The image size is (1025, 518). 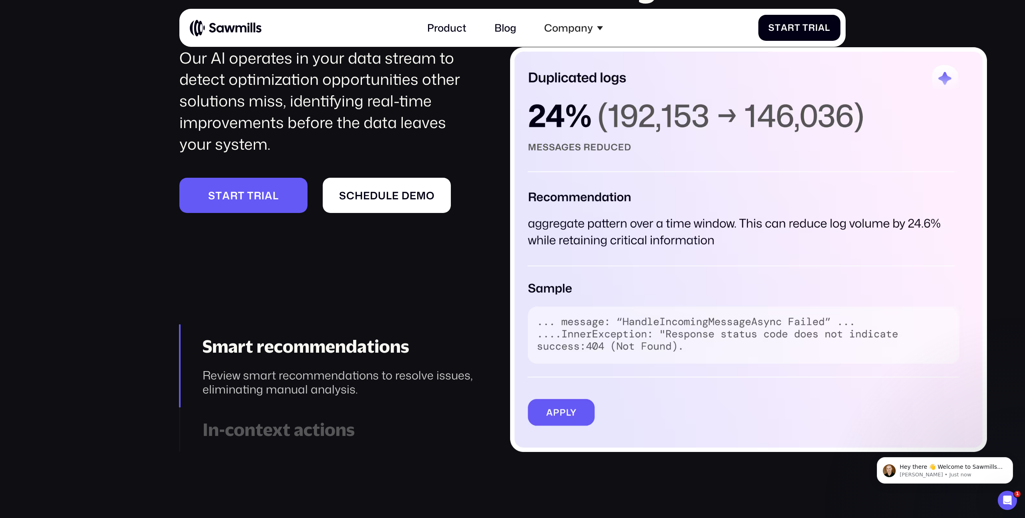 What do you see at coordinates (799, 28) in the screenshot?
I see `a: StartTrial` at bounding box center [799, 28].